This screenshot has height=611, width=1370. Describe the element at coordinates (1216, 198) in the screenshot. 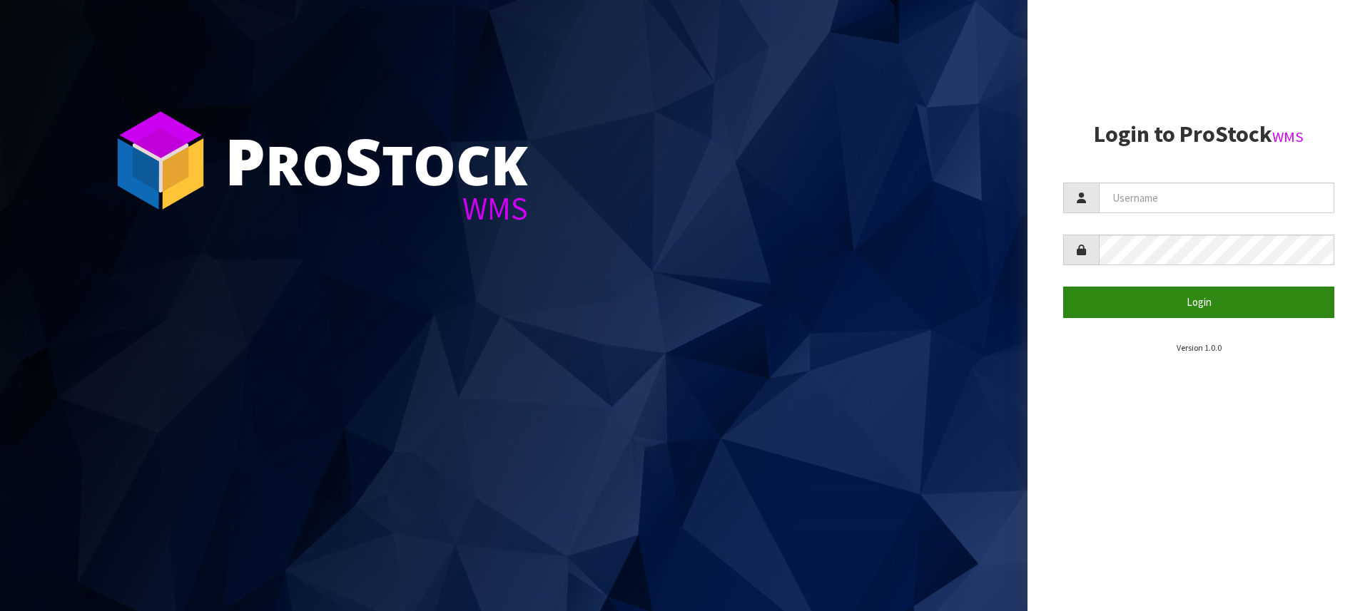

I see `input: Username` at that location.